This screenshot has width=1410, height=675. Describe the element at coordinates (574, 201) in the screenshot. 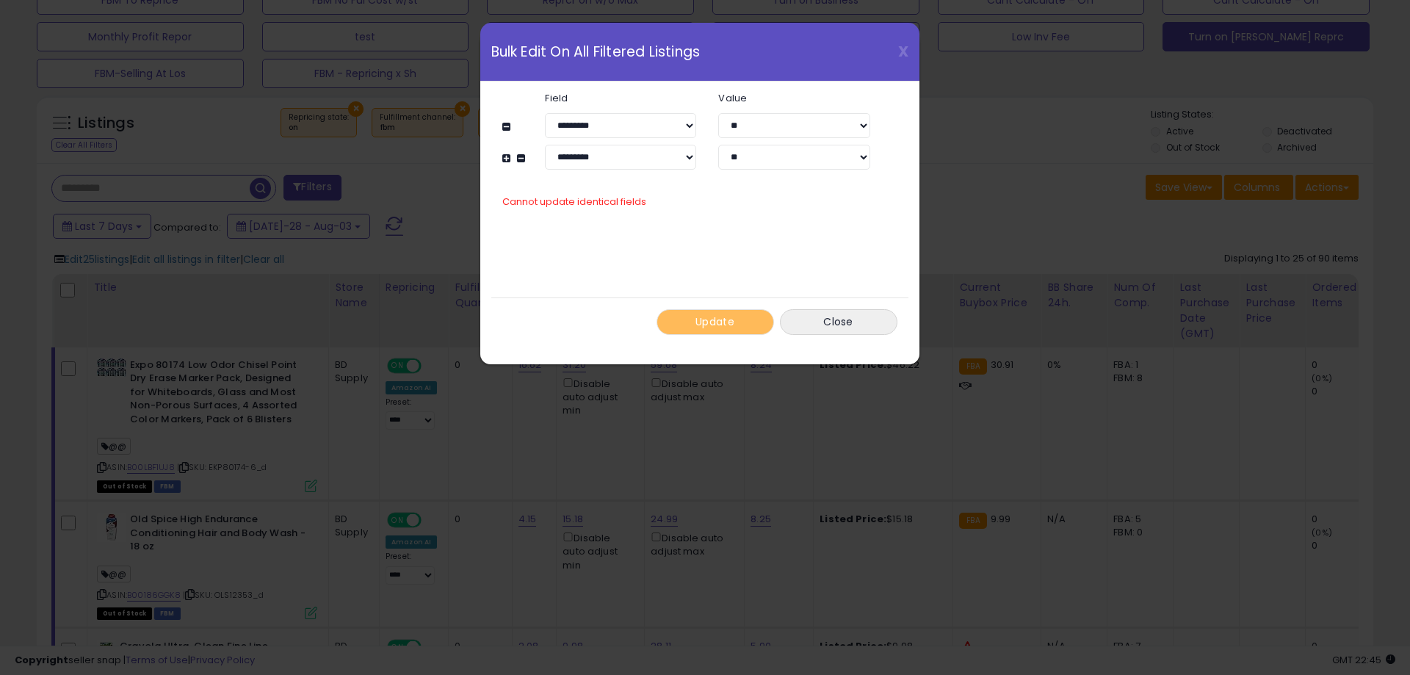

I see `span: Cannot update identical fields` at that location.